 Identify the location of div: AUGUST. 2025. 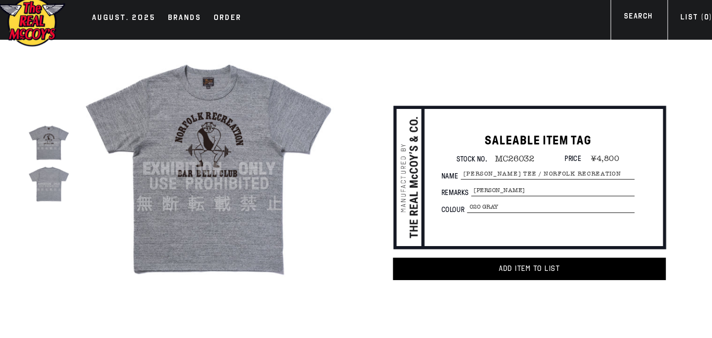
(137, 25).